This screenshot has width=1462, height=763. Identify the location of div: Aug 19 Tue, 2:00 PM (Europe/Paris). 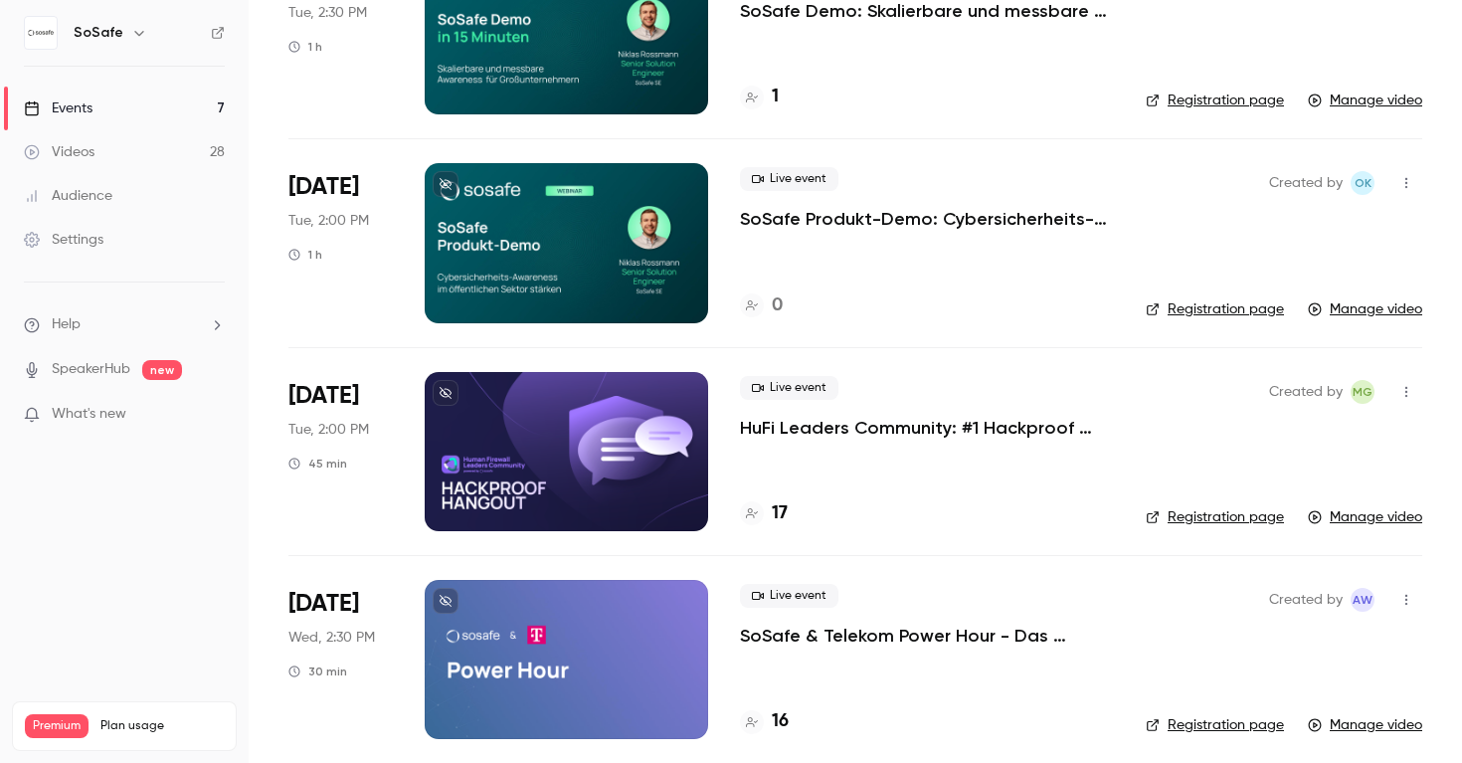
(340, 451).